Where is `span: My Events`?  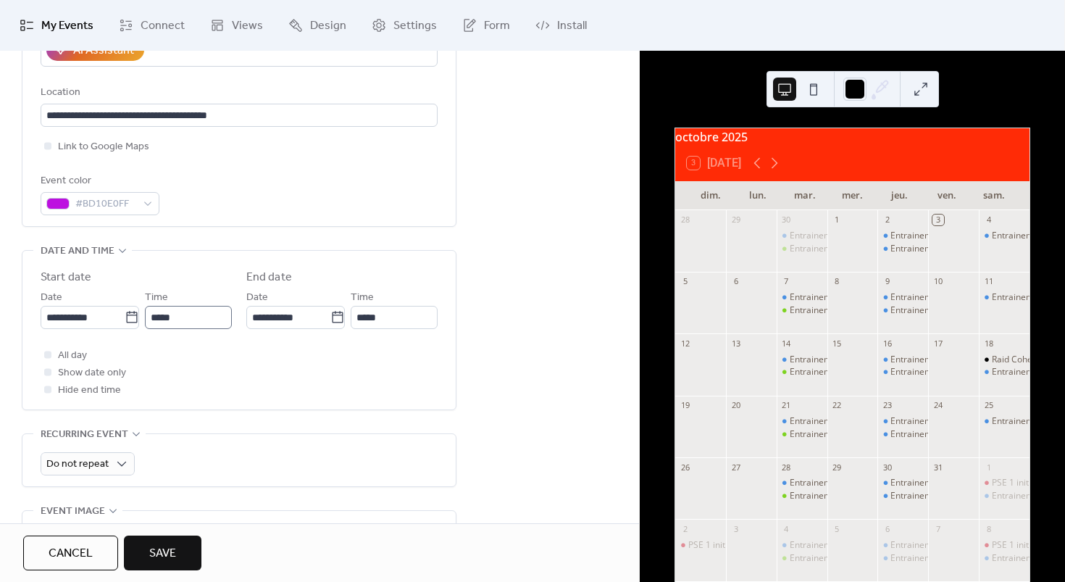
span: My Events is located at coordinates (67, 26).